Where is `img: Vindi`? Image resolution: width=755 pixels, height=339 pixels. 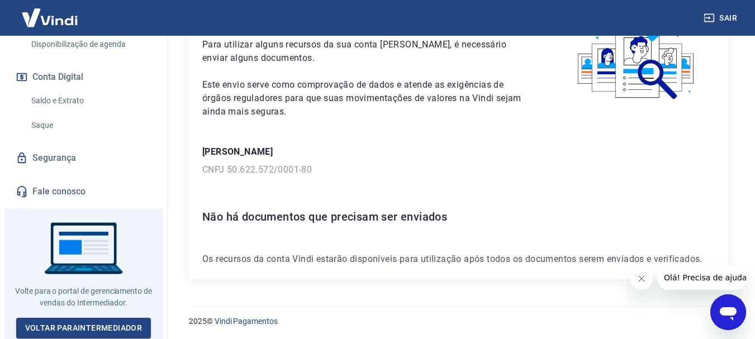
img: Vindi is located at coordinates (50, 17).